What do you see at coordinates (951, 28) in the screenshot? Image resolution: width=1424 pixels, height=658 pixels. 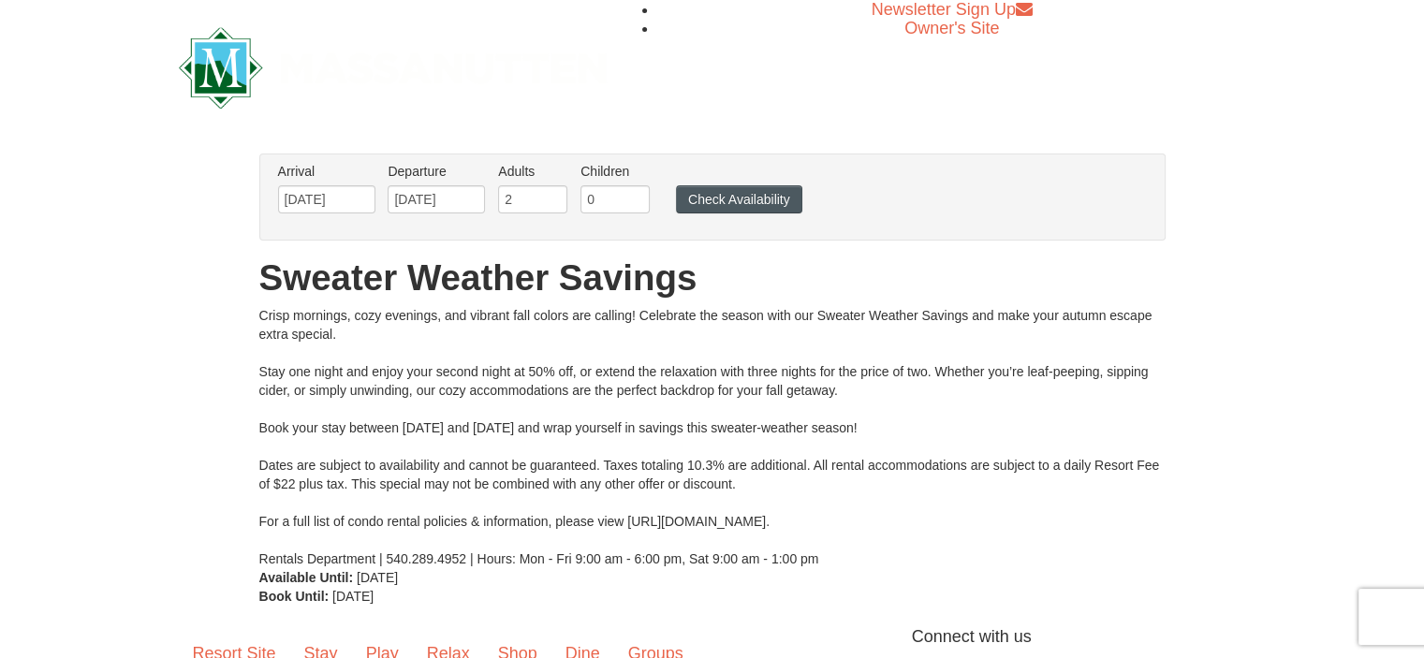 I see `span: Owner's Site` at bounding box center [951, 28].